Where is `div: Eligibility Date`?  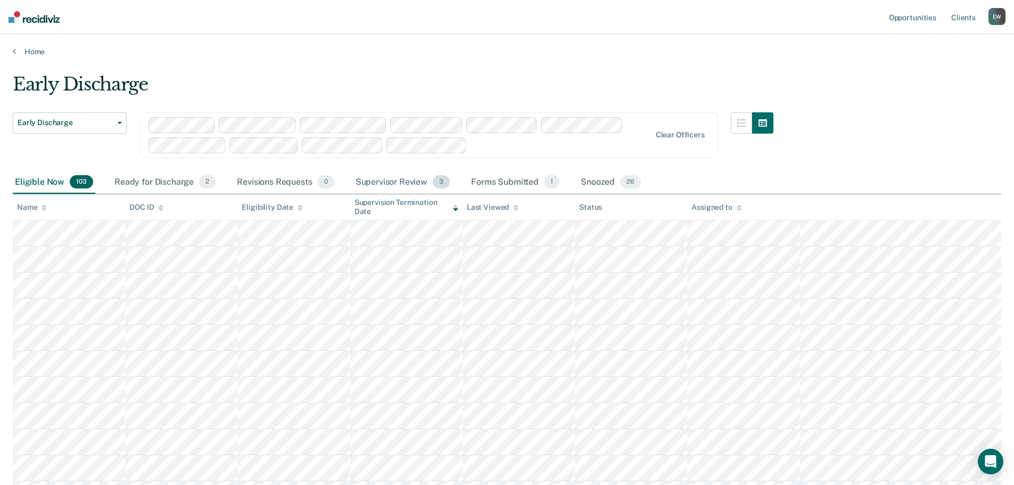
div: Eligibility Date is located at coordinates (272, 207).